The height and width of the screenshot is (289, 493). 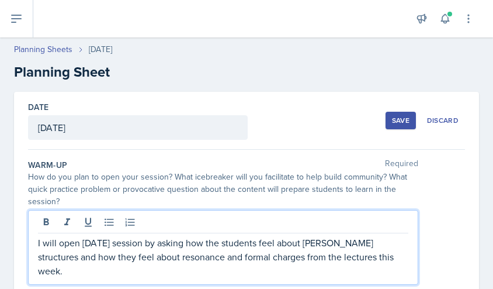 What do you see at coordinates (443, 120) in the screenshot?
I see `button: Discard` at bounding box center [443, 120].